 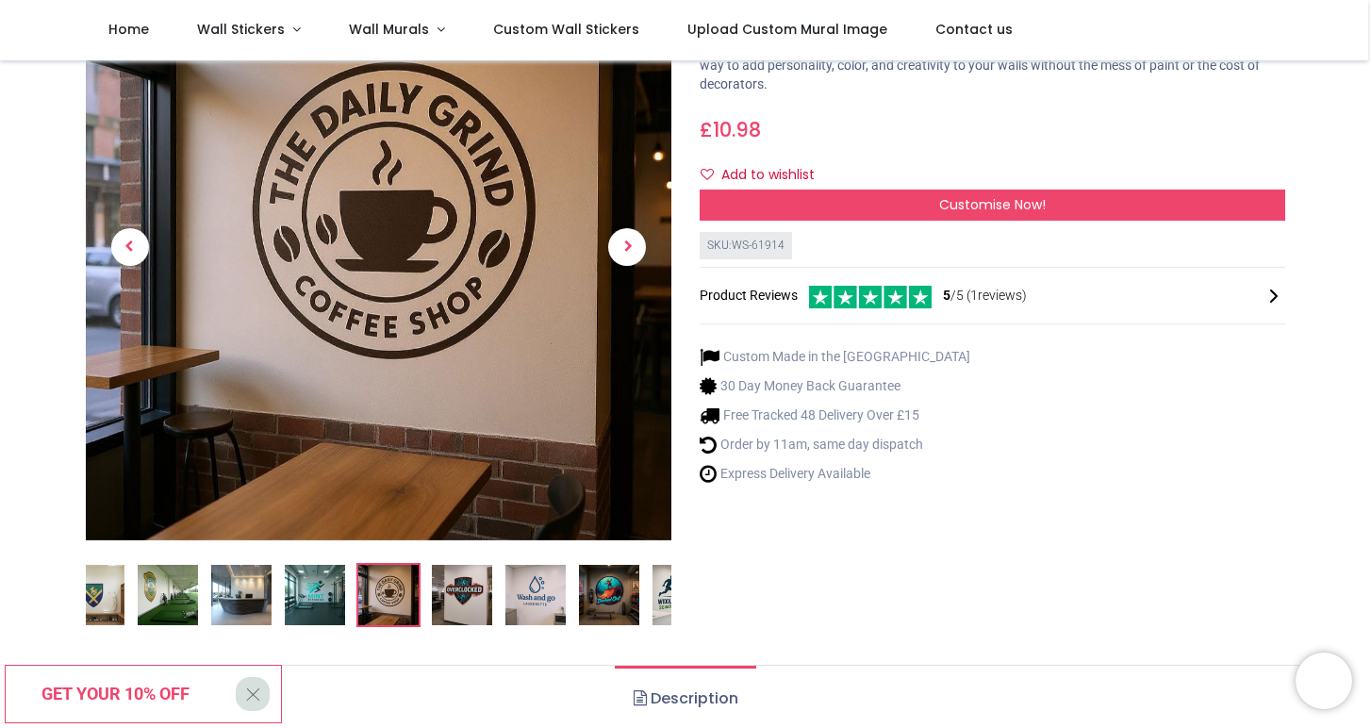 What do you see at coordinates (566, 29) in the screenshot?
I see `span: Custom Wall Stickers` at bounding box center [566, 29].